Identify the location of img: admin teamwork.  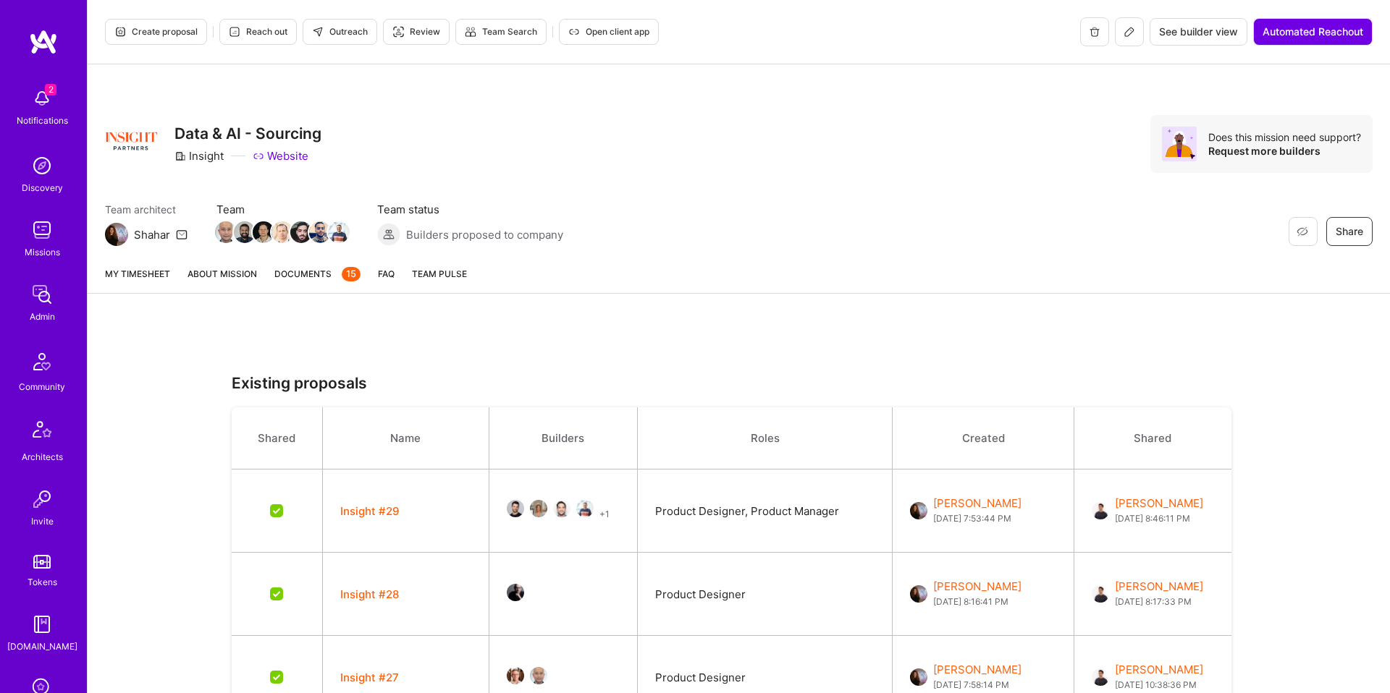
(42, 295).